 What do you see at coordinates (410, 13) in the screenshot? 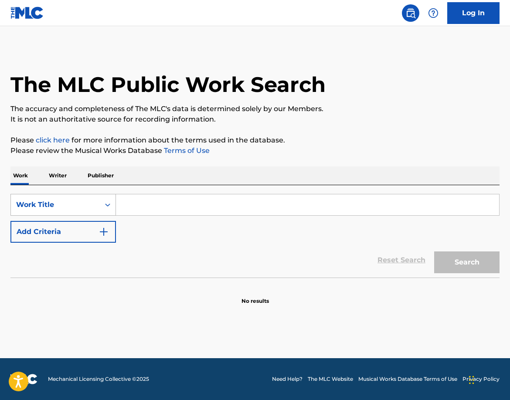
I see `img: search` at bounding box center [410, 13].